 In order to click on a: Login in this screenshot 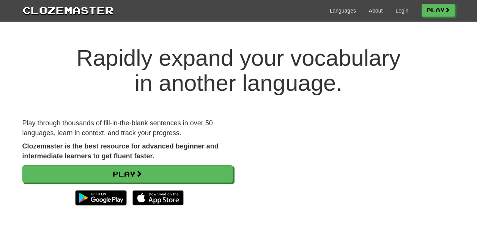, I will do `click(402, 11)`.